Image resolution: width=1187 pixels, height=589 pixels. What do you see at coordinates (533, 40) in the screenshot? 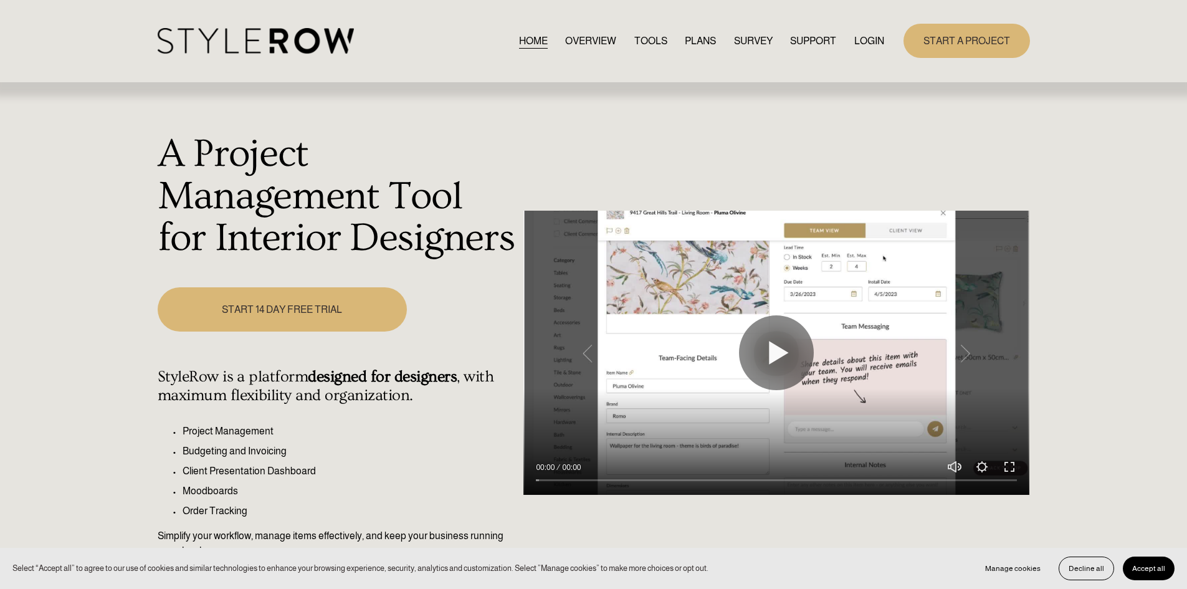
I see `a: HOME` at bounding box center [533, 40].